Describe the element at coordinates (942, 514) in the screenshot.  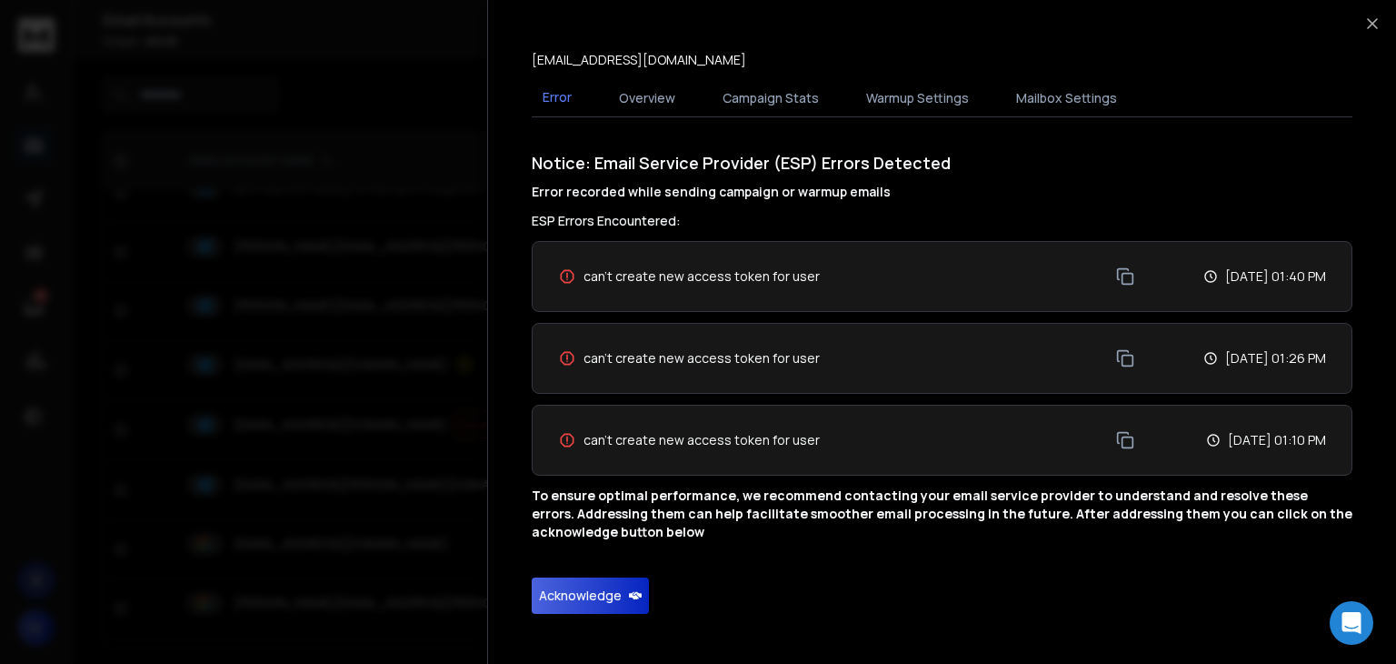
I see `p: To ensure optimal performance, we recommend contacting your email service provider to understand ...` at that location.